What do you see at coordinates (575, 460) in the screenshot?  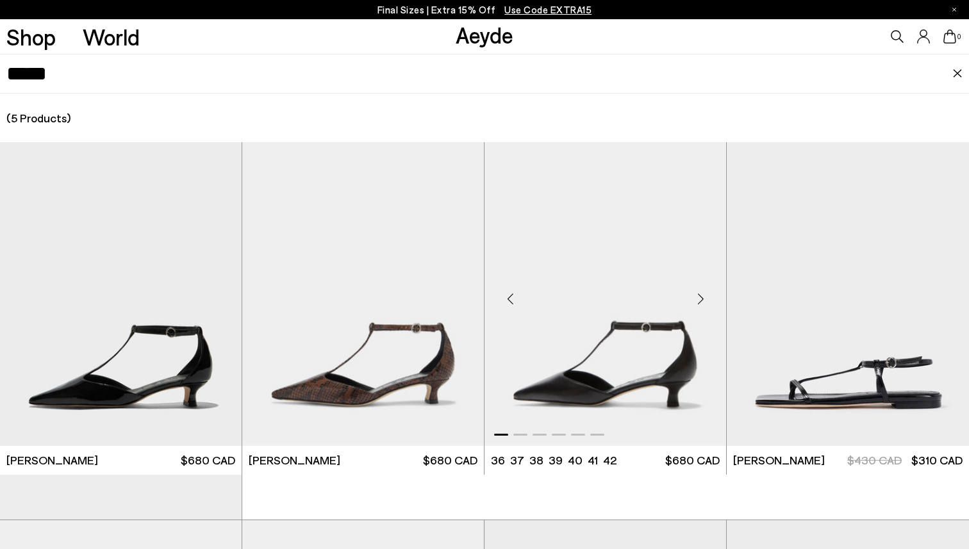 I see `li: 40` at bounding box center [575, 460].